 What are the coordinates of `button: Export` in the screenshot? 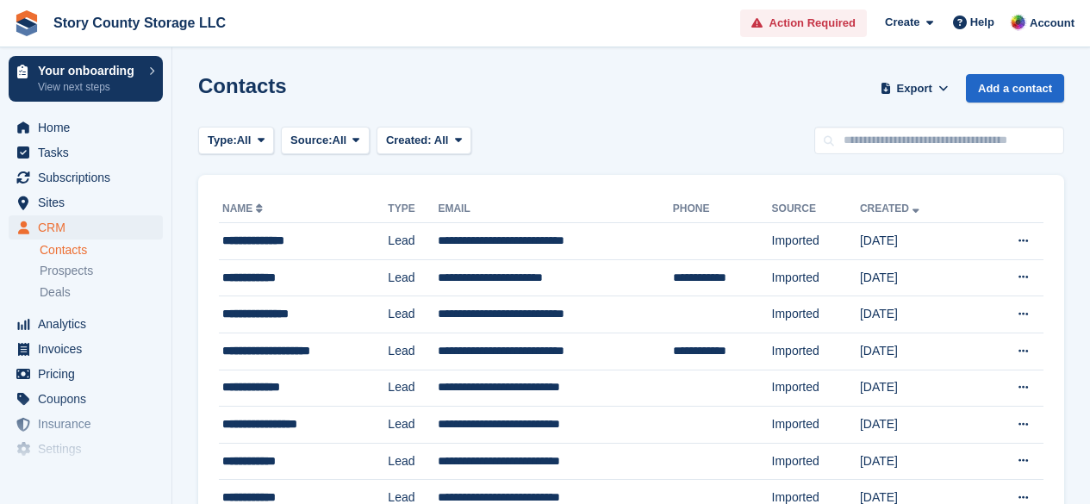 It's located at (915, 88).